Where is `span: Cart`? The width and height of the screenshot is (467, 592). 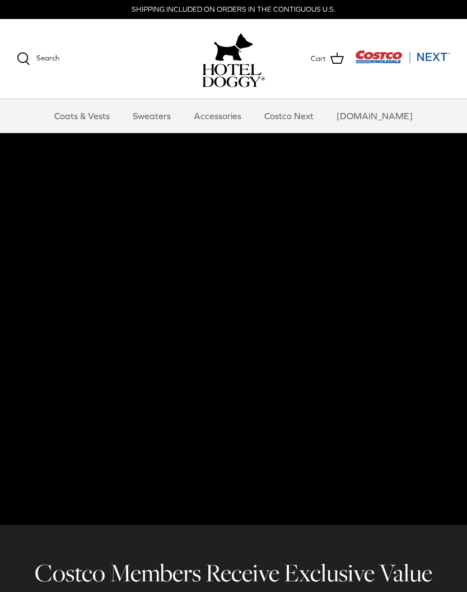 span: Cart is located at coordinates (318, 59).